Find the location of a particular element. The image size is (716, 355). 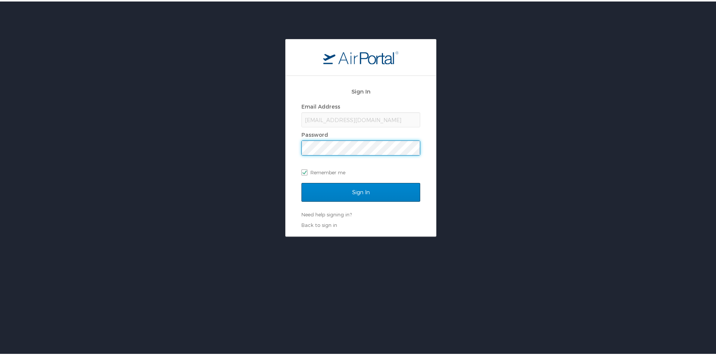

a: Need help signing in? is located at coordinates (327, 213).